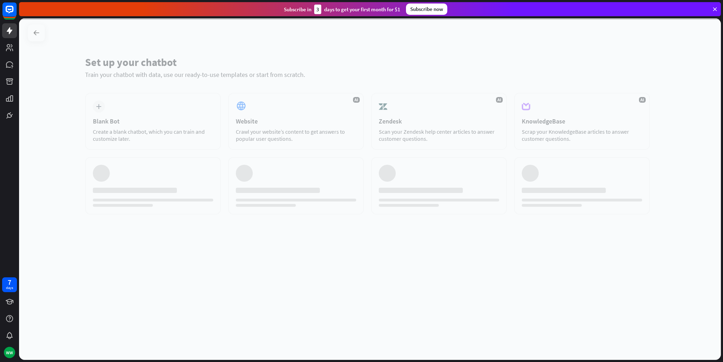 The width and height of the screenshot is (723, 362). I want to click on div: Subscribe in days to get your first month for $1, so click(342, 9).